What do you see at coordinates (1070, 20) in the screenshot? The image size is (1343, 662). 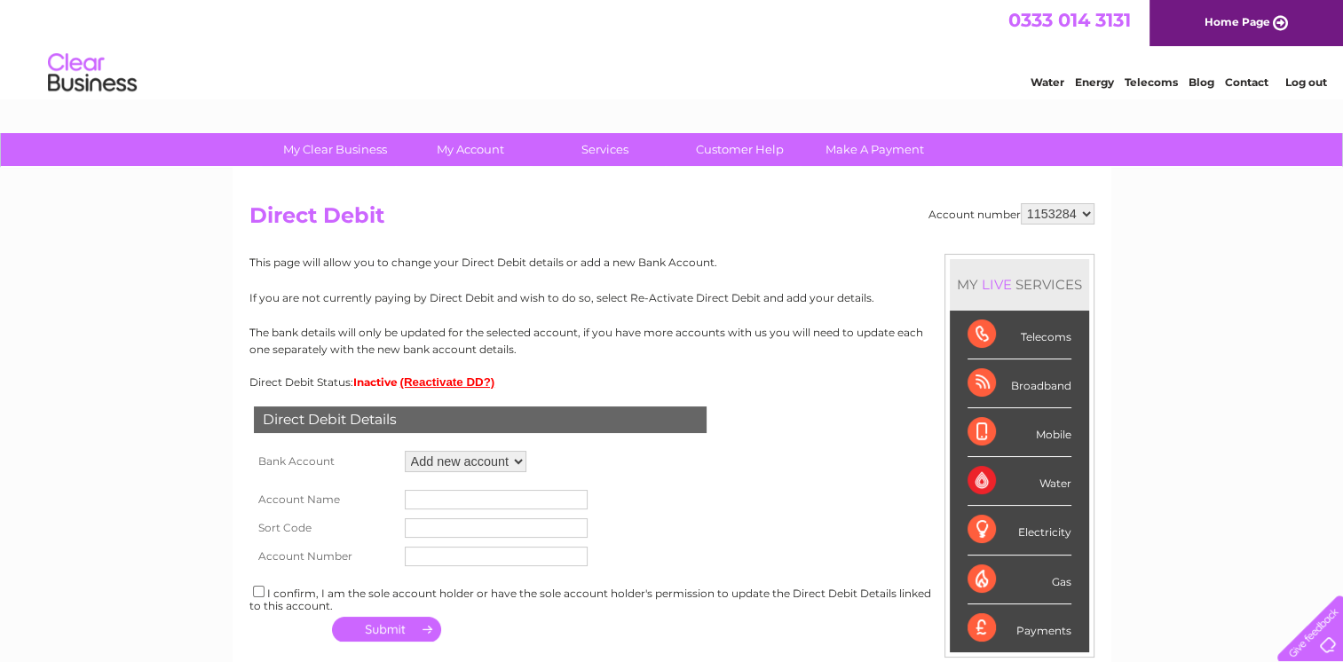 I see `a: 0333 014 3131` at bounding box center [1070, 20].